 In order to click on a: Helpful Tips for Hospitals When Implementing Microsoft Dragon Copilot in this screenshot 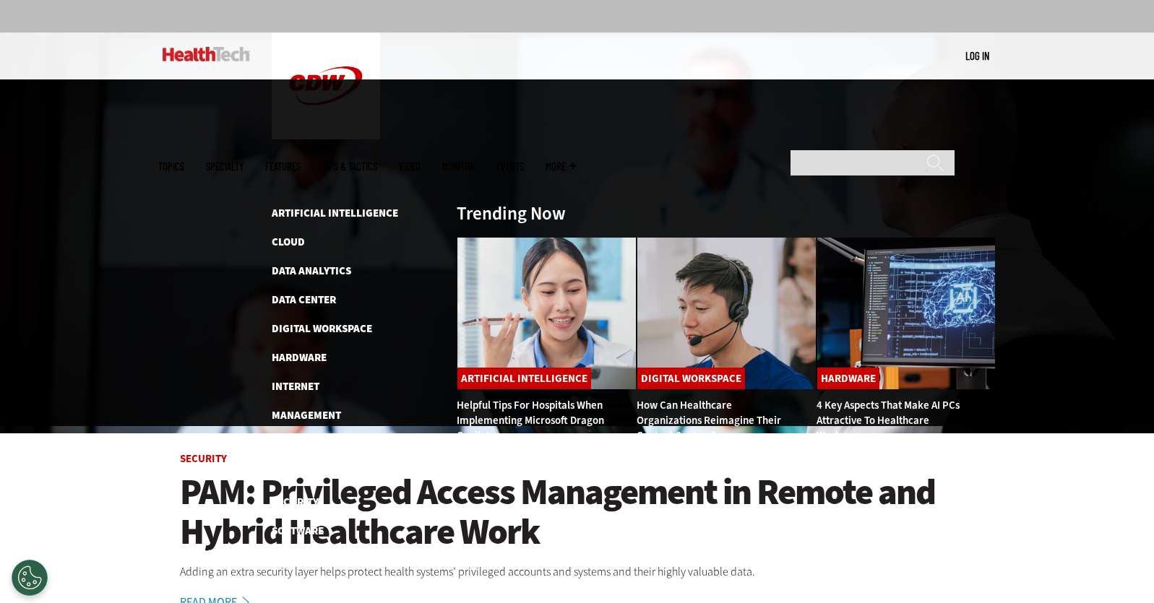, I will do `click(530, 421)`.